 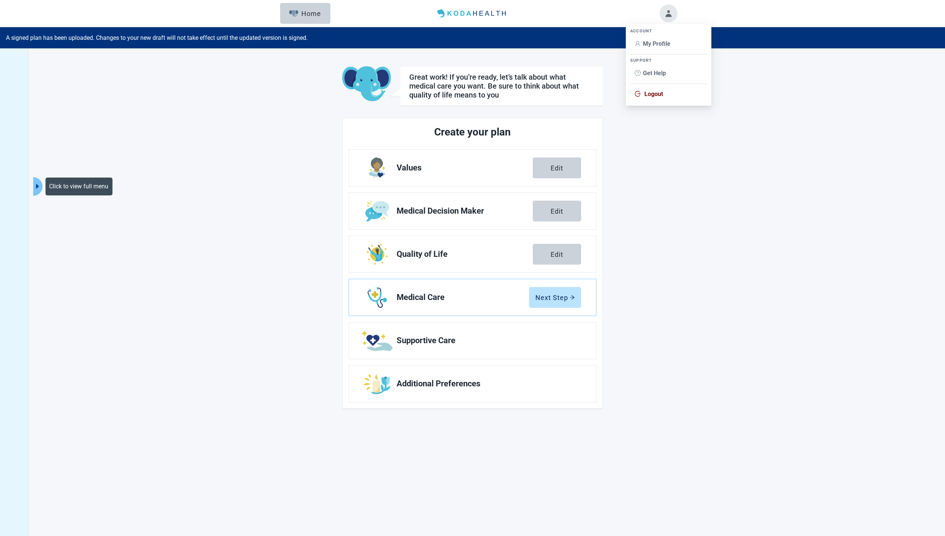 I want to click on div: Next Step, so click(x=555, y=297).